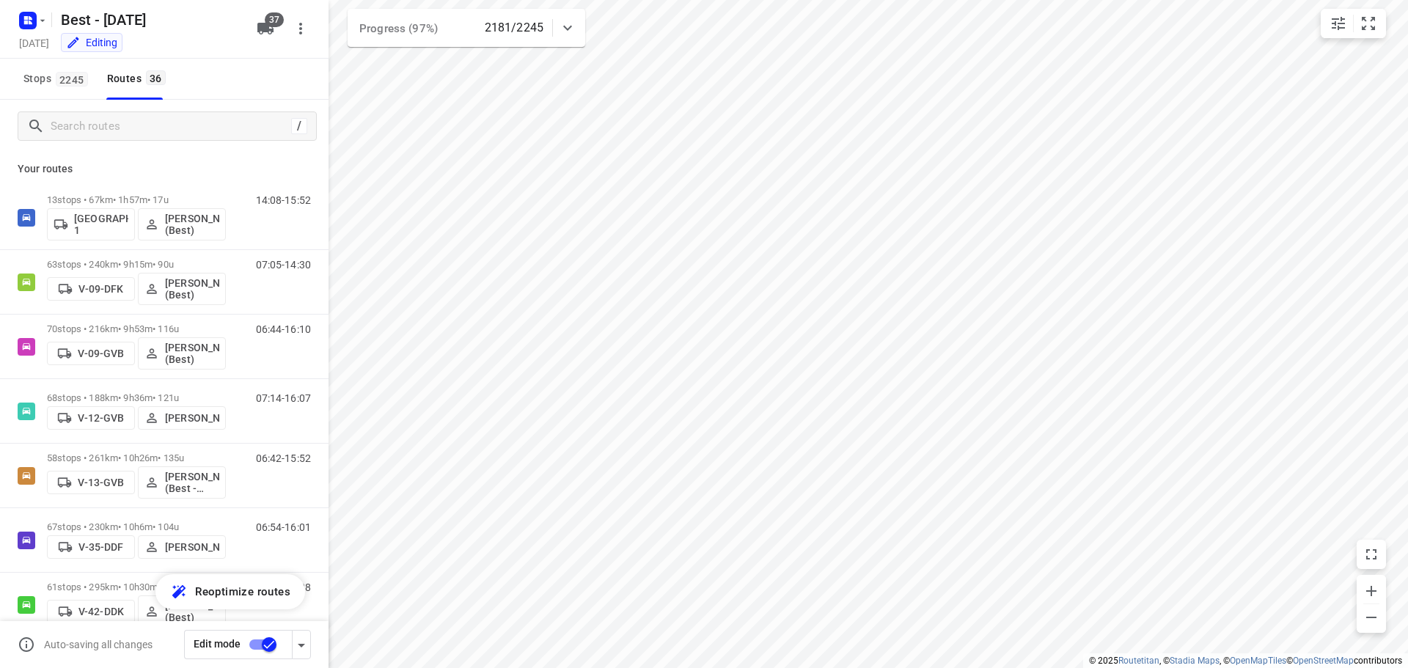 The image size is (1408, 668). What do you see at coordinates (136, 328) in the screenshot?
I see `p: 70 stops • 216km • 9h53m • 116u` at bounding box center [136, 328].